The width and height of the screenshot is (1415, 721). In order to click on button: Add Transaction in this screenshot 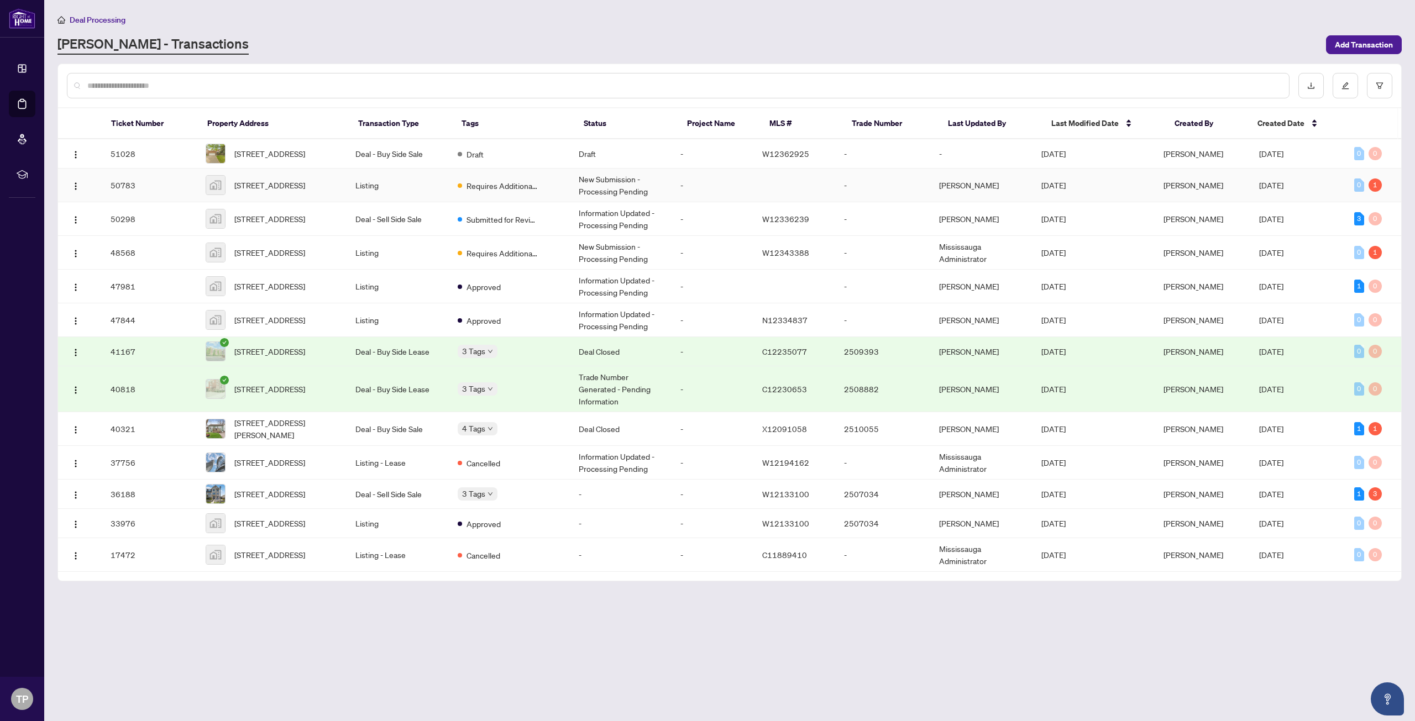, I will do `click(1364, 45)`.